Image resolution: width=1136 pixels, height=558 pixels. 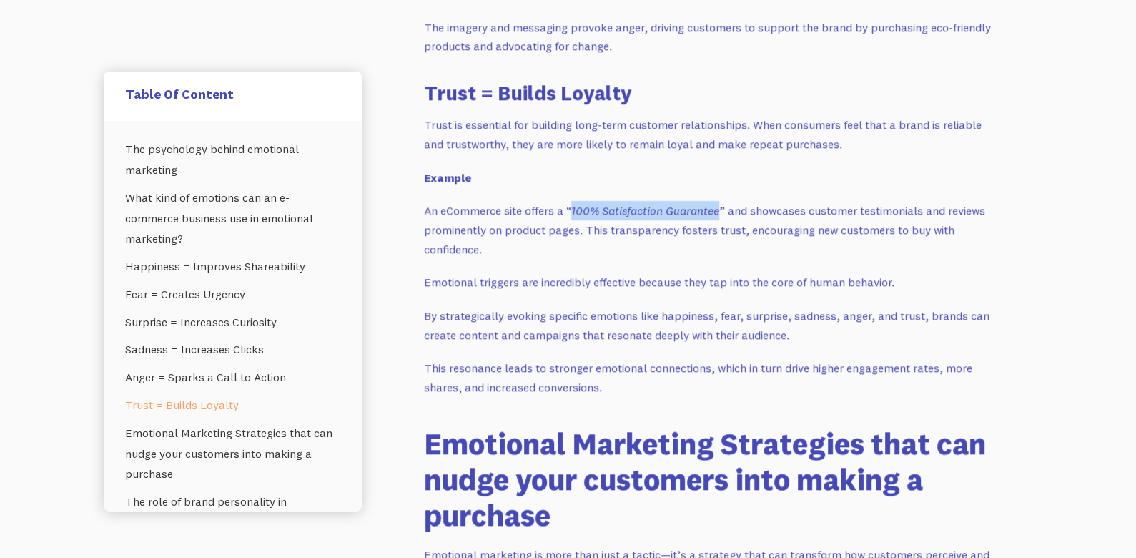 What do you see at coordinates (232, 266) in the screenshot?
I see `a: Happiness = Improves Shareability` at bounding box center [232, 266].